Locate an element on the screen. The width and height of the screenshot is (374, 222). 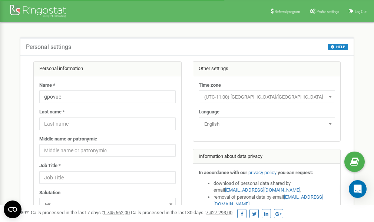
label: Last name * is located at coordinates (52, 112).